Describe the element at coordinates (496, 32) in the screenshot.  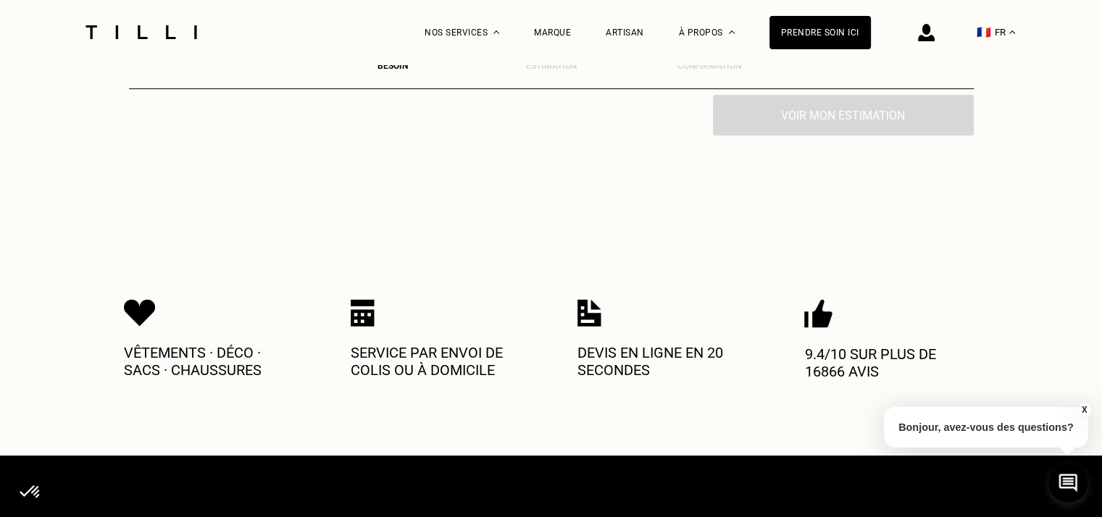
I see `img: Menu déroulant` at that location.